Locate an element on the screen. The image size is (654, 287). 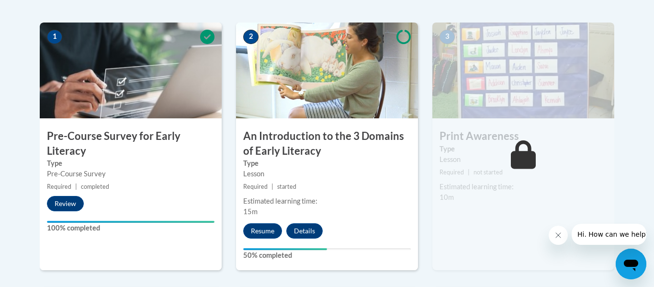
label: 100% completed is located at coordinates (131, 228).